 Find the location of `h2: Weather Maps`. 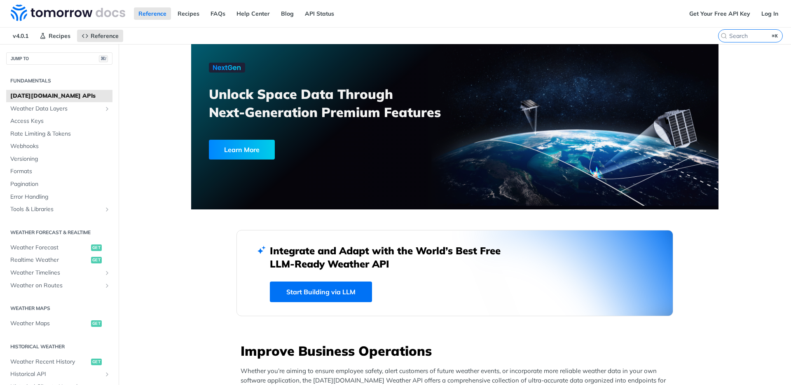

h2: Weather Maps is located at coordinates (59, 308).